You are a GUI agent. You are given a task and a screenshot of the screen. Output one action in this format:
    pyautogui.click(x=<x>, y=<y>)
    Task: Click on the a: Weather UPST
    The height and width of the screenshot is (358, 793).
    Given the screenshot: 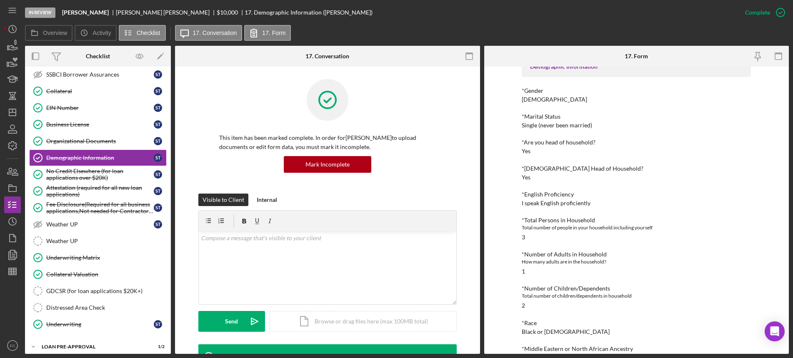 What is the action you would take?
    pyautogui.click(x=98, y=225)
    